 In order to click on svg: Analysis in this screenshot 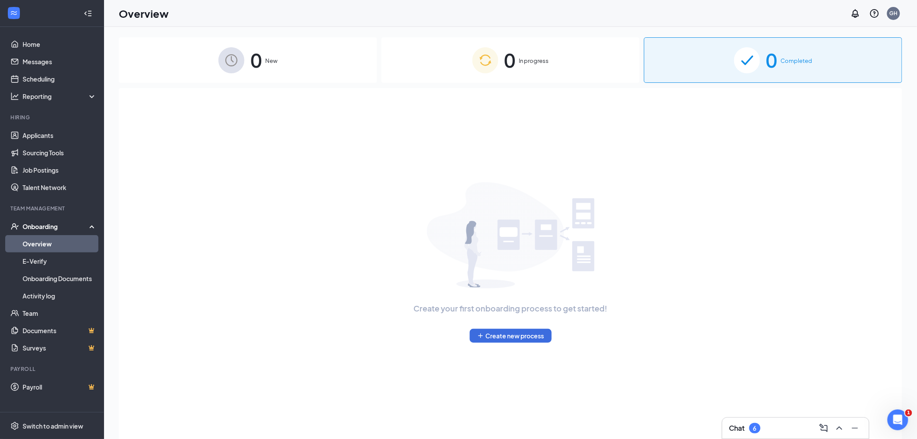, I will do `click(15, 96)`.